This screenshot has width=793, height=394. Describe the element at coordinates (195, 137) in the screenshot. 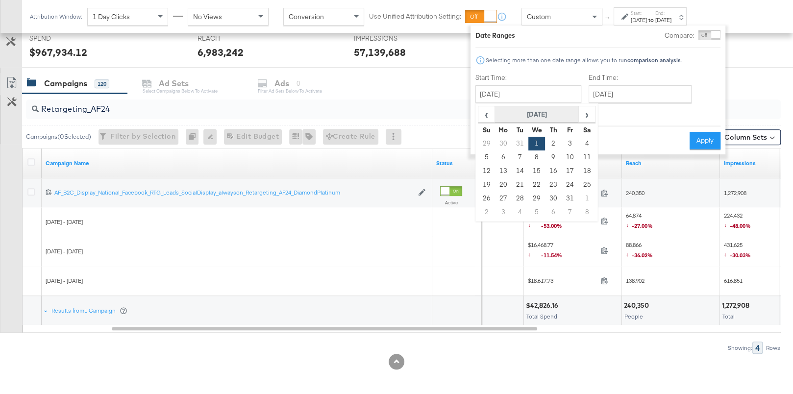

I see `div: 0` at that location.